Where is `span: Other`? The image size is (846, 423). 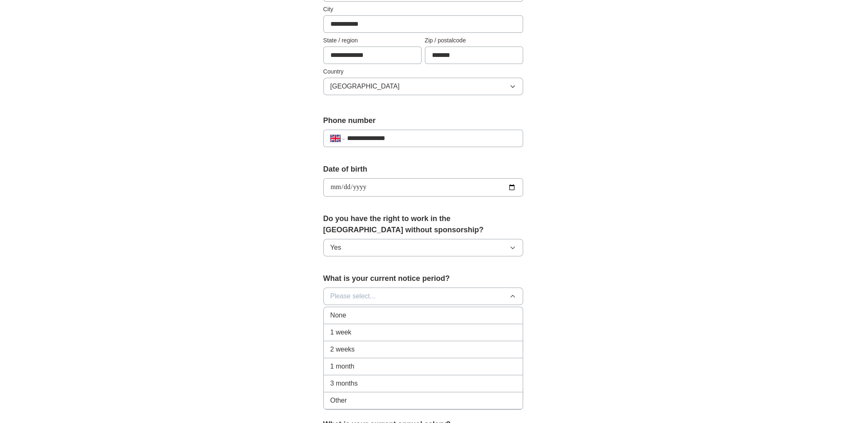
span: Other is located at coordinates (339, 401).